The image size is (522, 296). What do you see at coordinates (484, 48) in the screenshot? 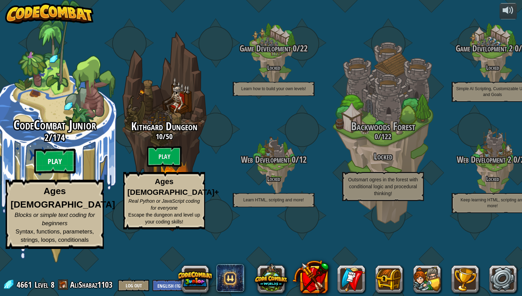
I see `span: Game Development 2` at bounding box center [484, 48].